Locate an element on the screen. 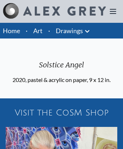 Image resolution: width=123 pixels, height=149 pixels. a: Home is located at coordinates (11, 31).